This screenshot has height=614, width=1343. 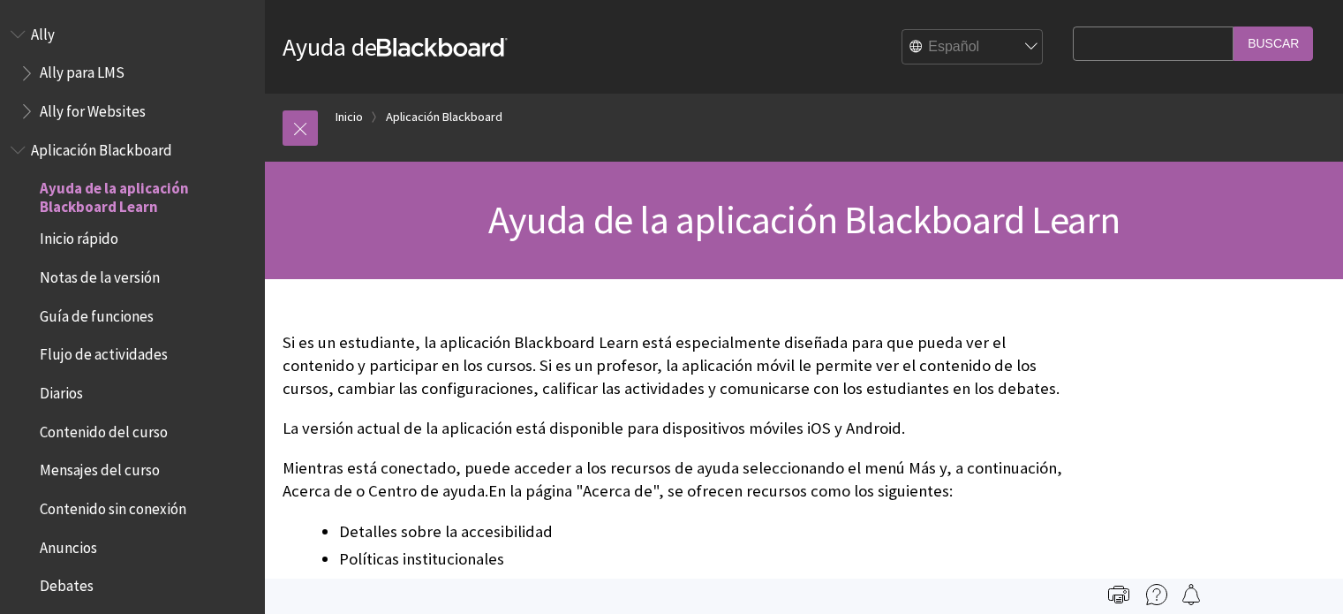 I want to click on span: Mensajes del curso, so click(x=100, y=467).